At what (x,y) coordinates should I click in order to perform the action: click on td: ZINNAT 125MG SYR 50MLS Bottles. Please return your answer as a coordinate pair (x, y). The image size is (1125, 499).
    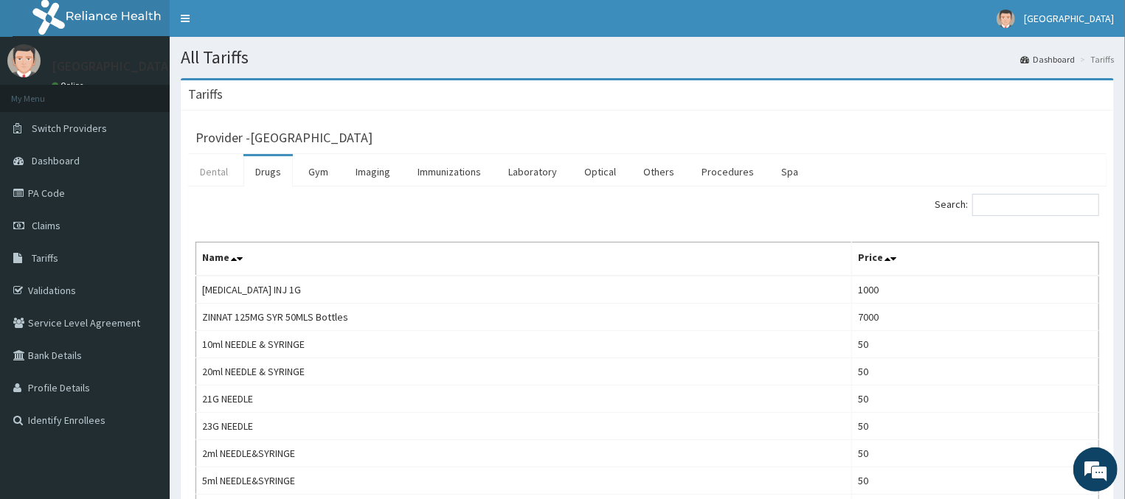
    Looking at the image, I should click on (524, 317).